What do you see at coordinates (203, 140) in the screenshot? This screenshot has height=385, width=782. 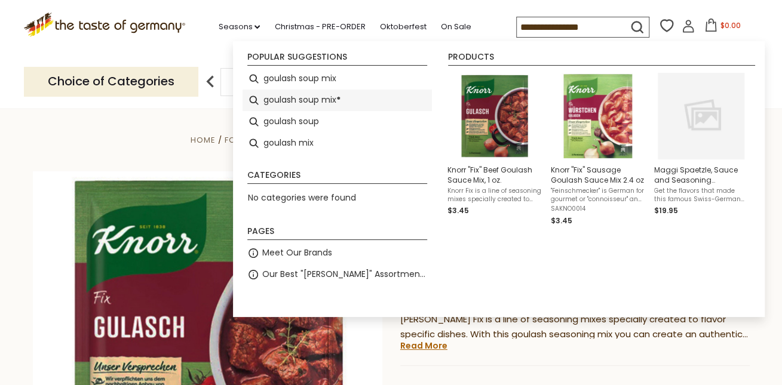 I see `span: Home` at bounding box center [203, 140].